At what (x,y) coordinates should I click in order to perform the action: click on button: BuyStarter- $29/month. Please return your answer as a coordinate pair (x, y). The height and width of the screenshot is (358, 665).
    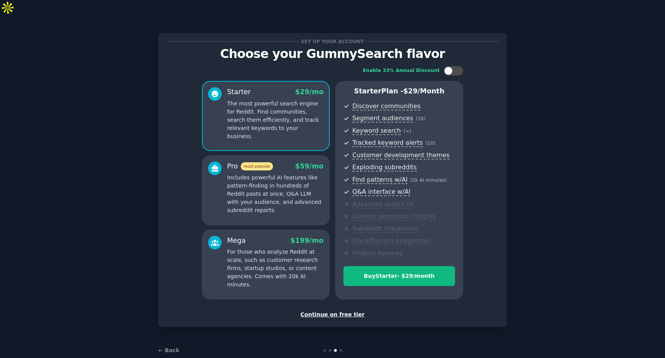
    Looking at the image, I should click on (399, 276).